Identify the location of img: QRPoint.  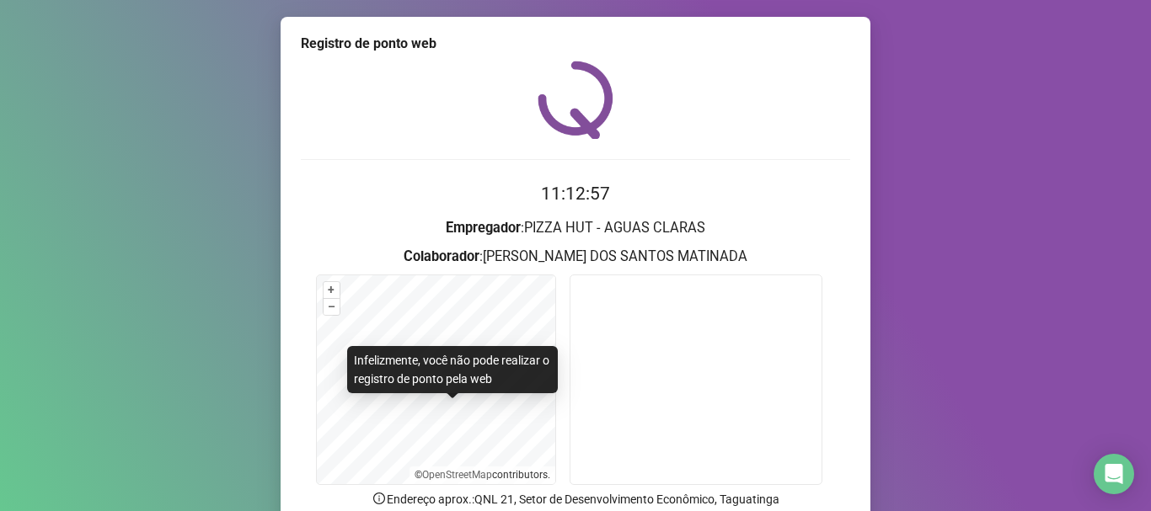
(575, 99).